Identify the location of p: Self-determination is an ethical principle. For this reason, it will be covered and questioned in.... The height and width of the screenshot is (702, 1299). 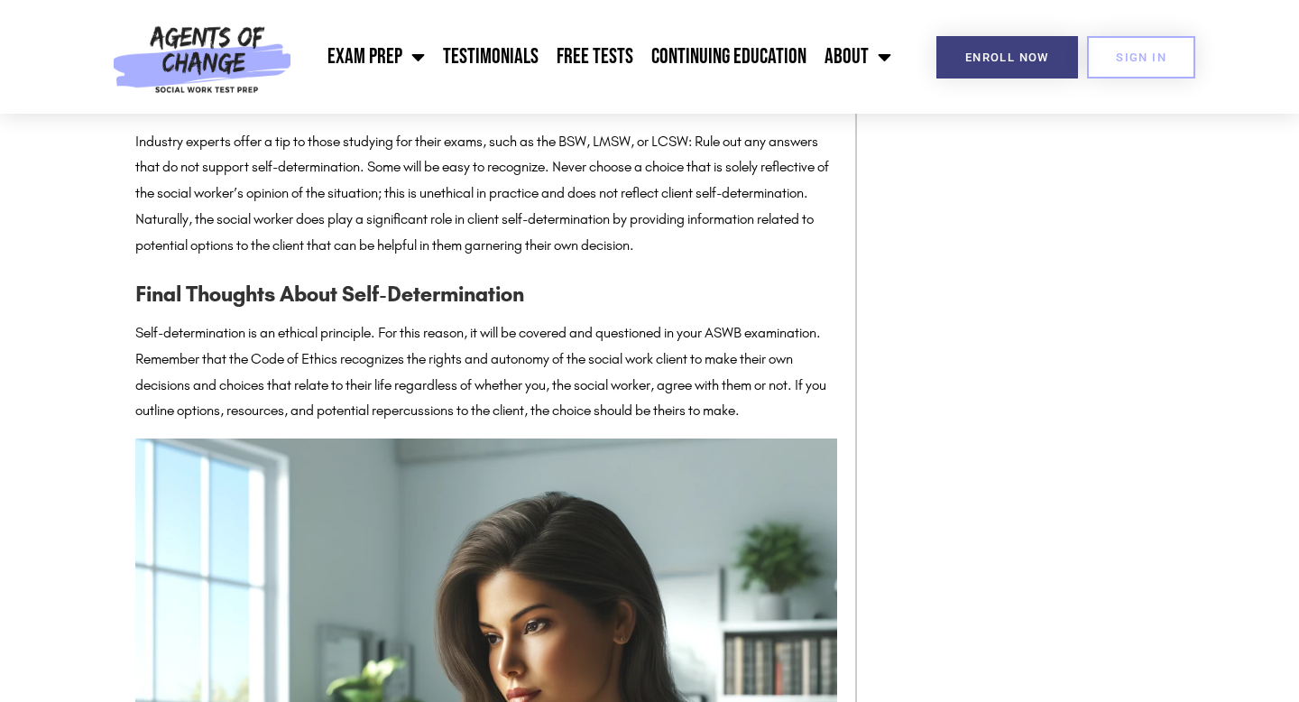
(486, 372).